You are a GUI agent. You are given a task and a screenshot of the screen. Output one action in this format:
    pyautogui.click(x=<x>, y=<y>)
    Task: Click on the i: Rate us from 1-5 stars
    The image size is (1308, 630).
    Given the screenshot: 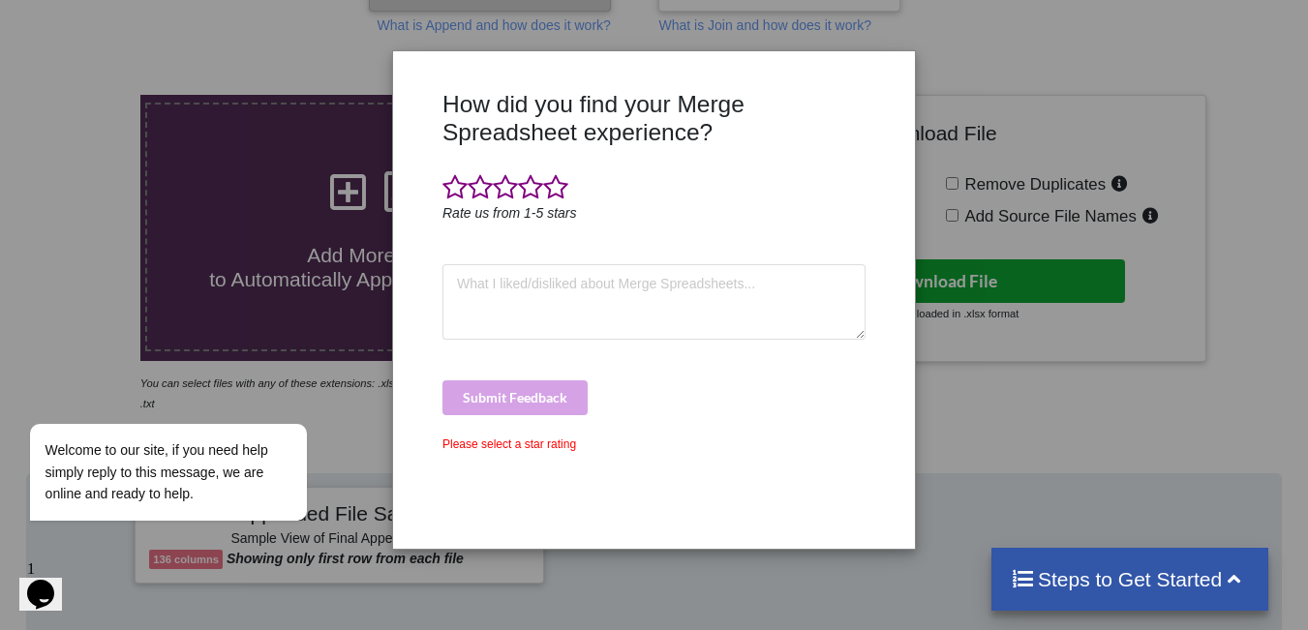 What is the action you would take?
    pyautogui.click(x=509, y=213)
    